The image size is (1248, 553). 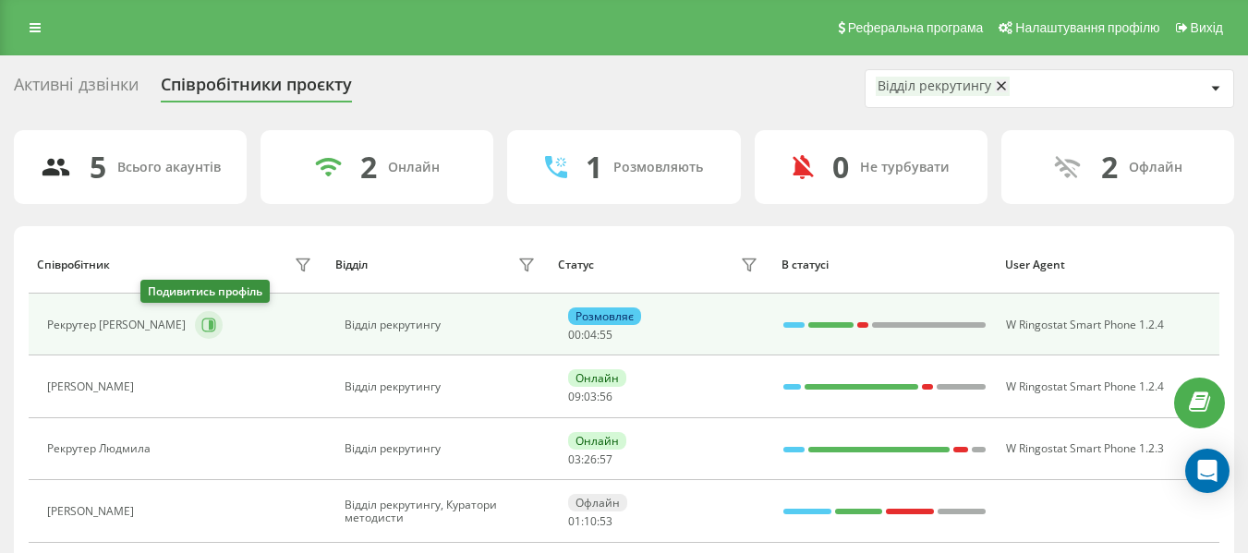 What do you see at coordinates (604, 316) in the screenshot?
I see `div: Розмовляє` at bounding box center [604, 316].